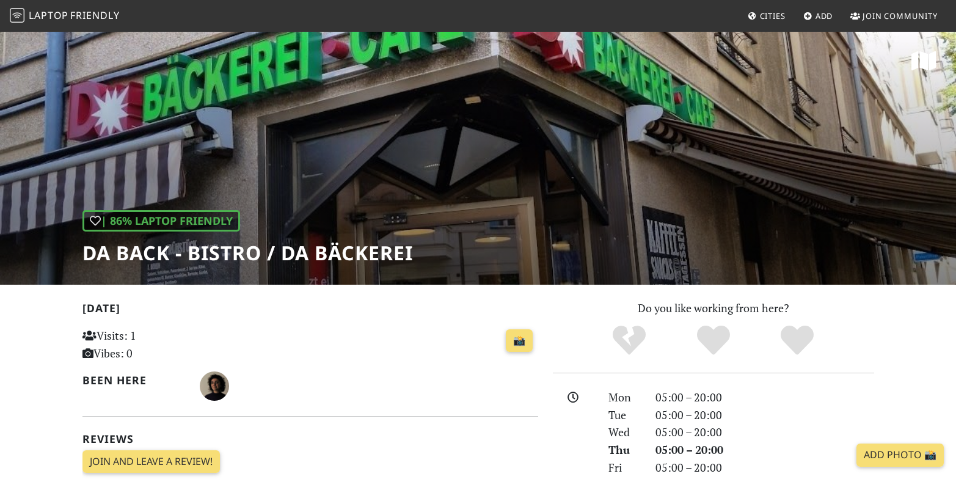  Describe the element at coordinates (713, 340) in the screenshot. I see `div: Yes` at that location.